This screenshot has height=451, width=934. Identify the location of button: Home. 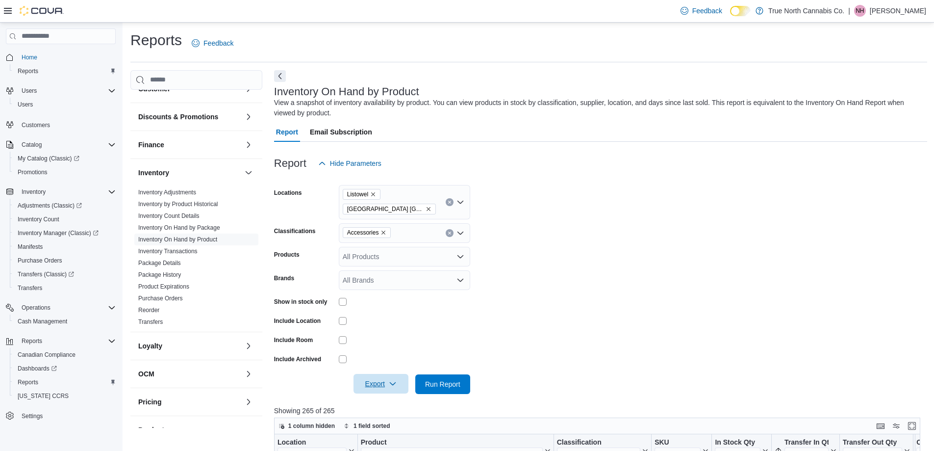
(61, 57).